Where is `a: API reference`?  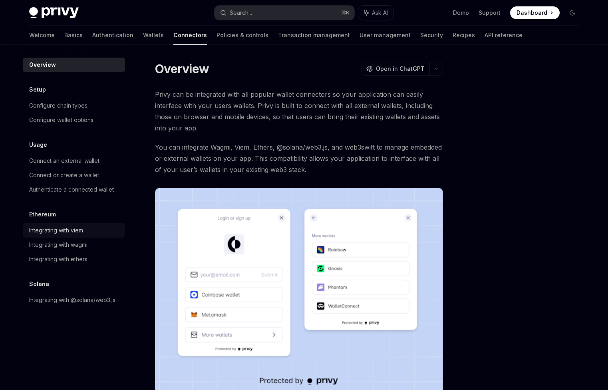 a: API reference is located at coordinates (503, 35).